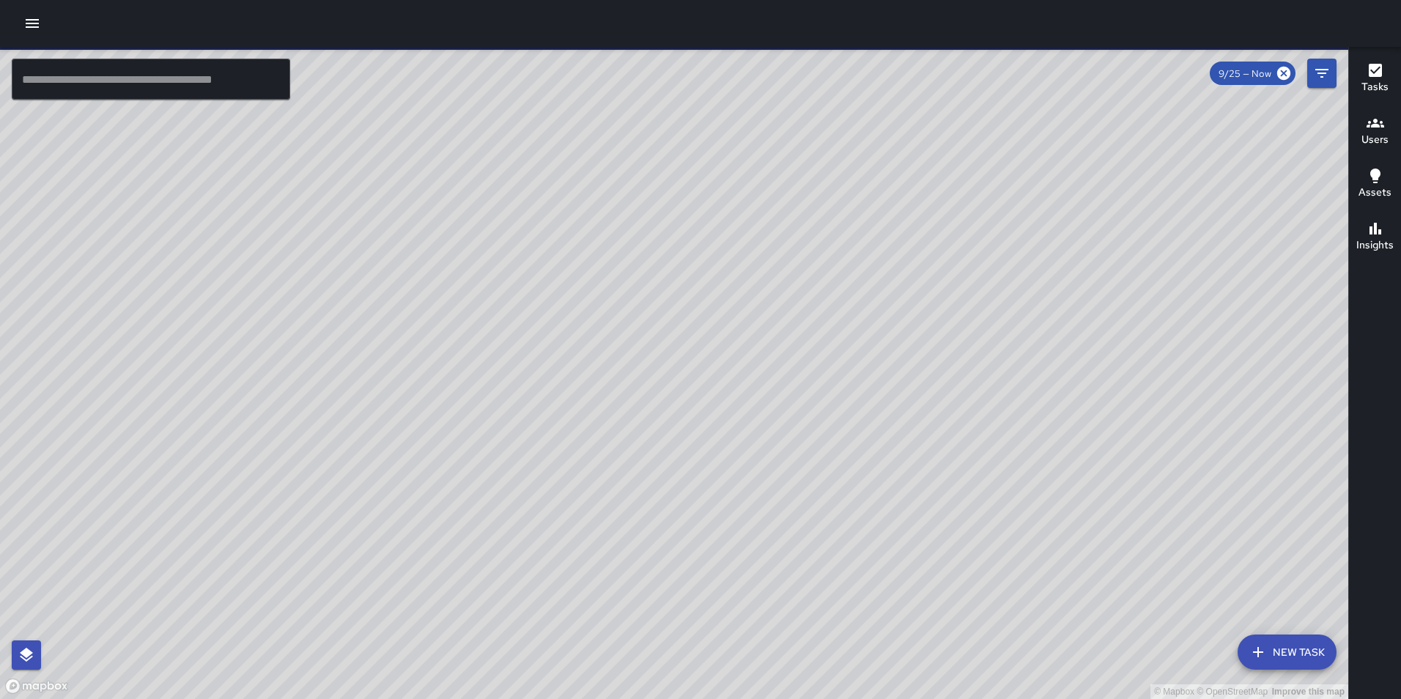 This screenshot has width=1401, height=699. Describe the element at coordinates (1375, 132) in the screenshot. I see `button: Users` at that location.